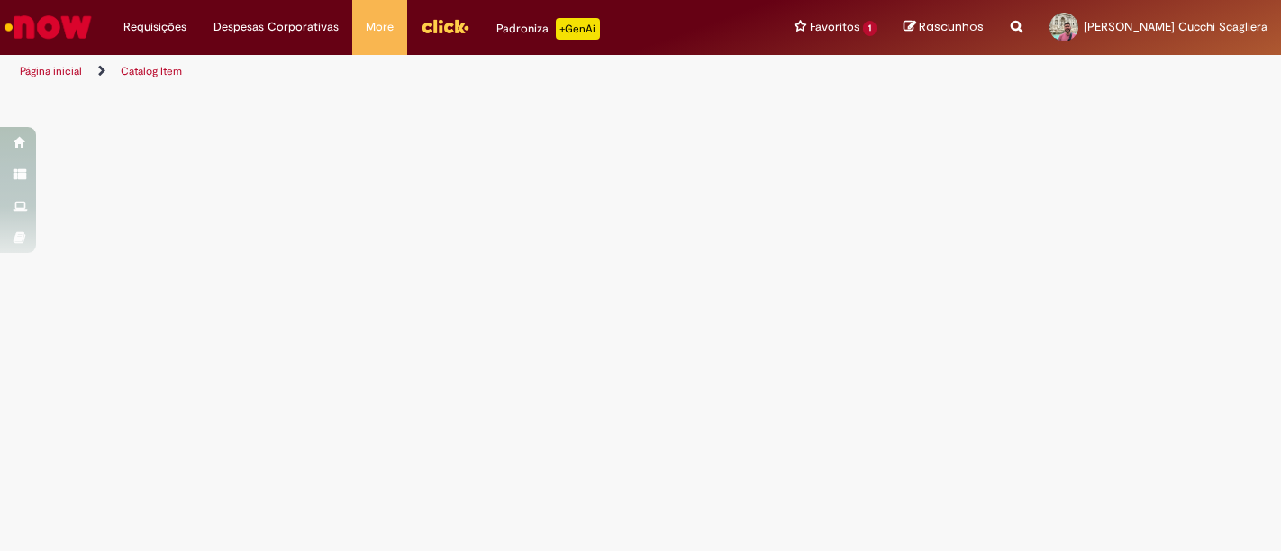 The image size is (1281, 551). Describe the element at coordinates (834, 27) in the screenshot. I see `span: Favoritos` at that location.